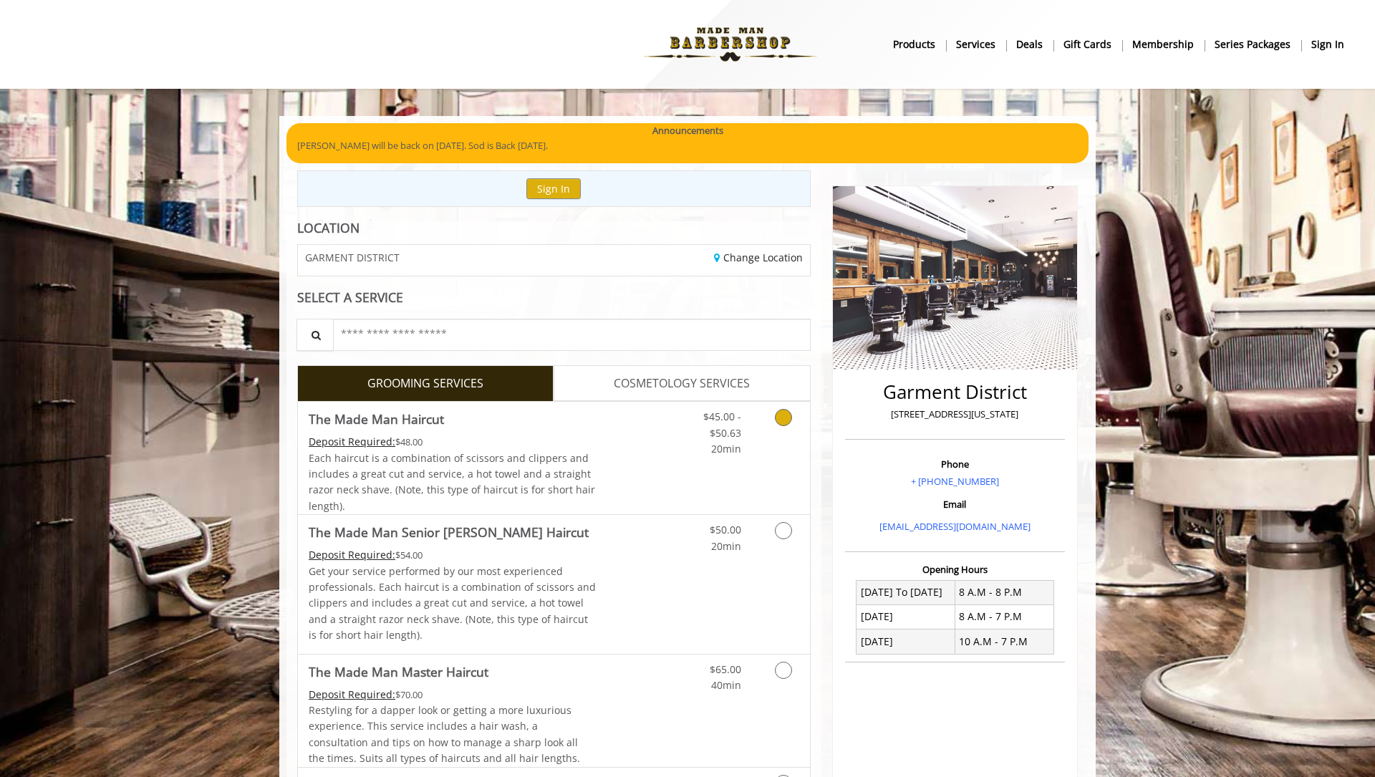 This screenshot has width=1375, height=777. Describe the element at coordinates (725, 529) in the screenshot. I see `span: $50.00` at that location.